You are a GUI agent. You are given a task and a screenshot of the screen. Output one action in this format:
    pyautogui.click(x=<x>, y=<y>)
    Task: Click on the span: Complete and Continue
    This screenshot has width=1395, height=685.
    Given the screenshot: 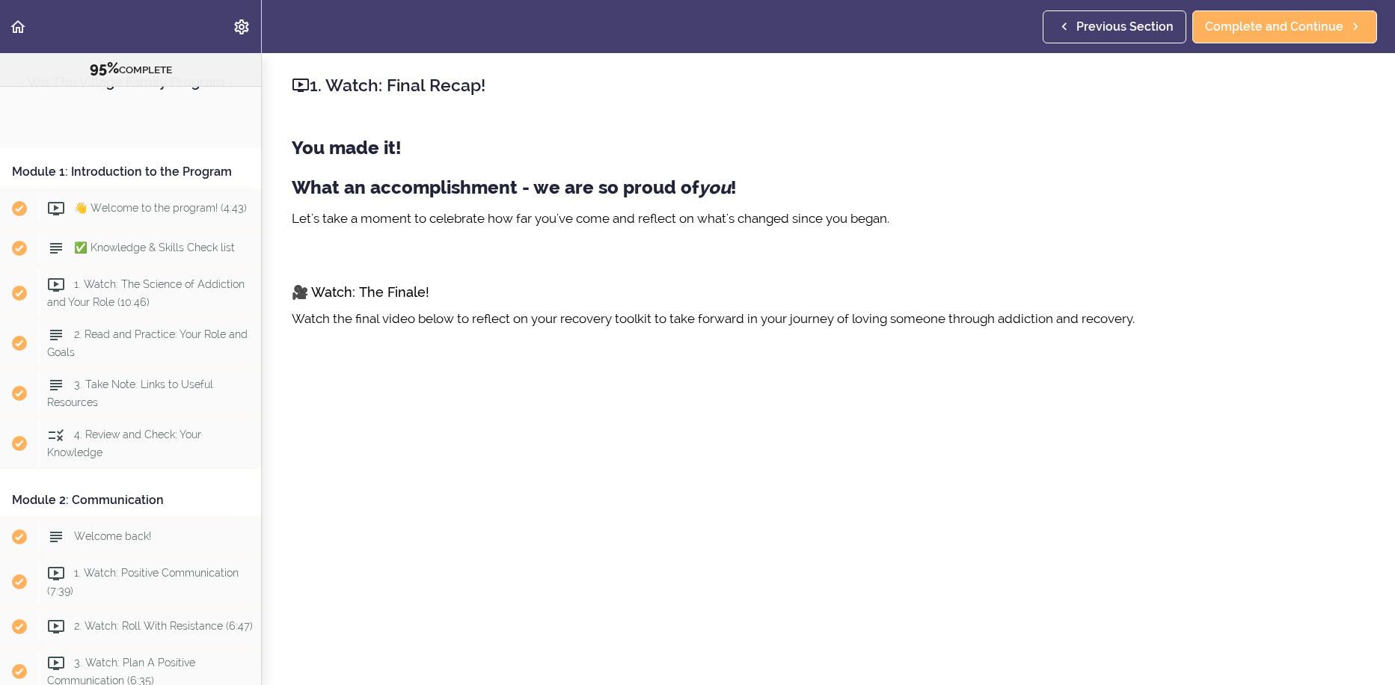 What is the action you would take?
    pyautogui.click(x=1274, y=27)
    